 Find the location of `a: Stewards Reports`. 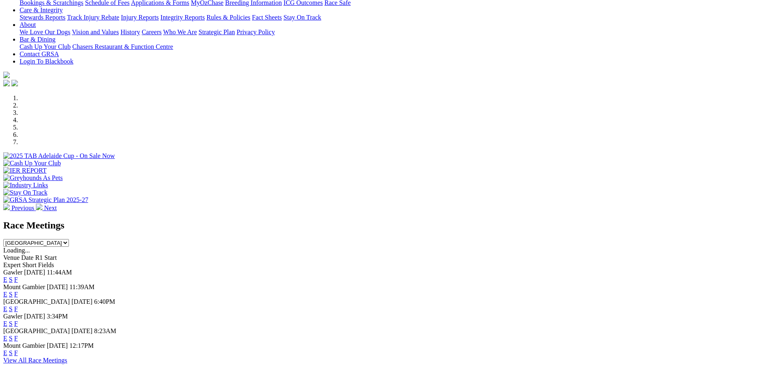

a: Stewards Reports is located at coordinates (42, 17).